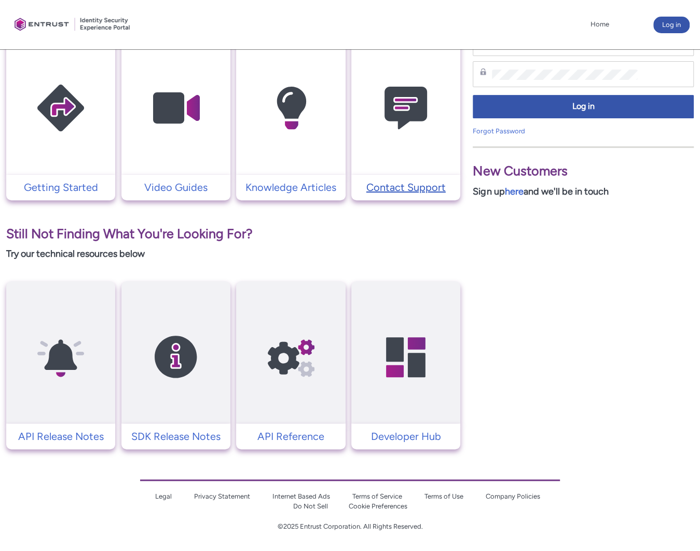 Image resolution: width=700 pixels, height=551 pixels. What do you see at coordinates (176, 187) in the screenshot?
I see `a: Video Guides` at bounding box center [176, 187].